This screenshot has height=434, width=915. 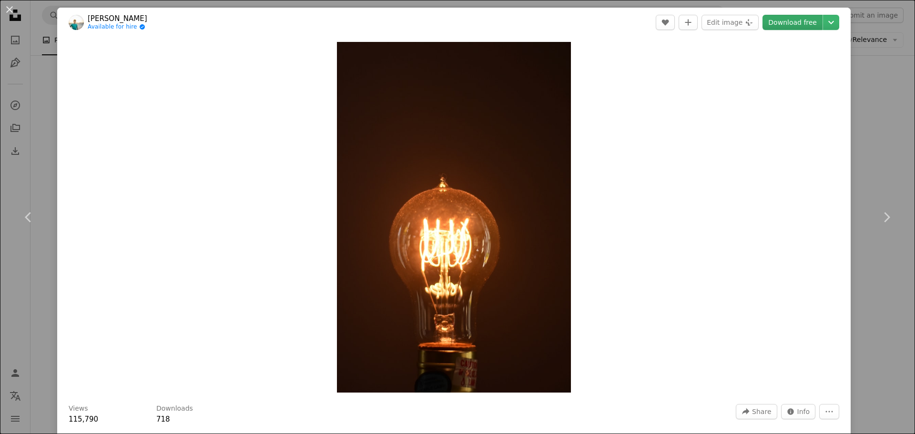 I want to click on button: Choose download size, so click(x=831, y=22).